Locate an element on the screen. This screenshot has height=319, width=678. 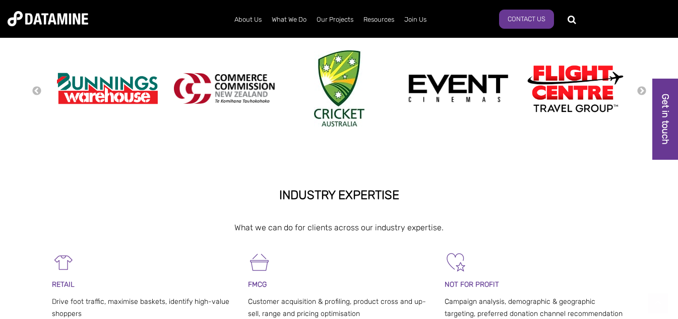
img: Retail-1 is located at coordinates (63, 262).